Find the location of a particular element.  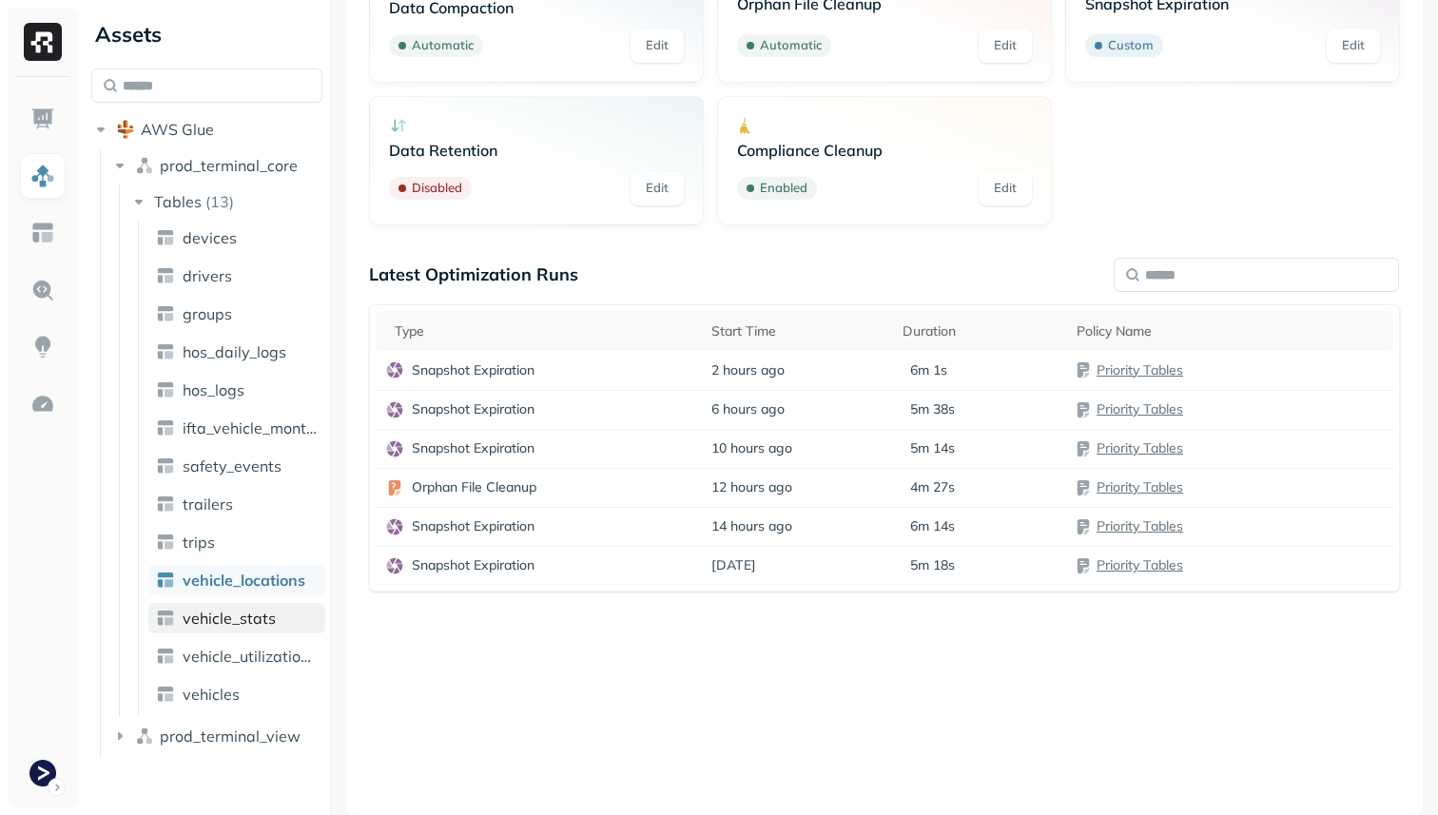

a: trailers is located at coordinates (237, 504).